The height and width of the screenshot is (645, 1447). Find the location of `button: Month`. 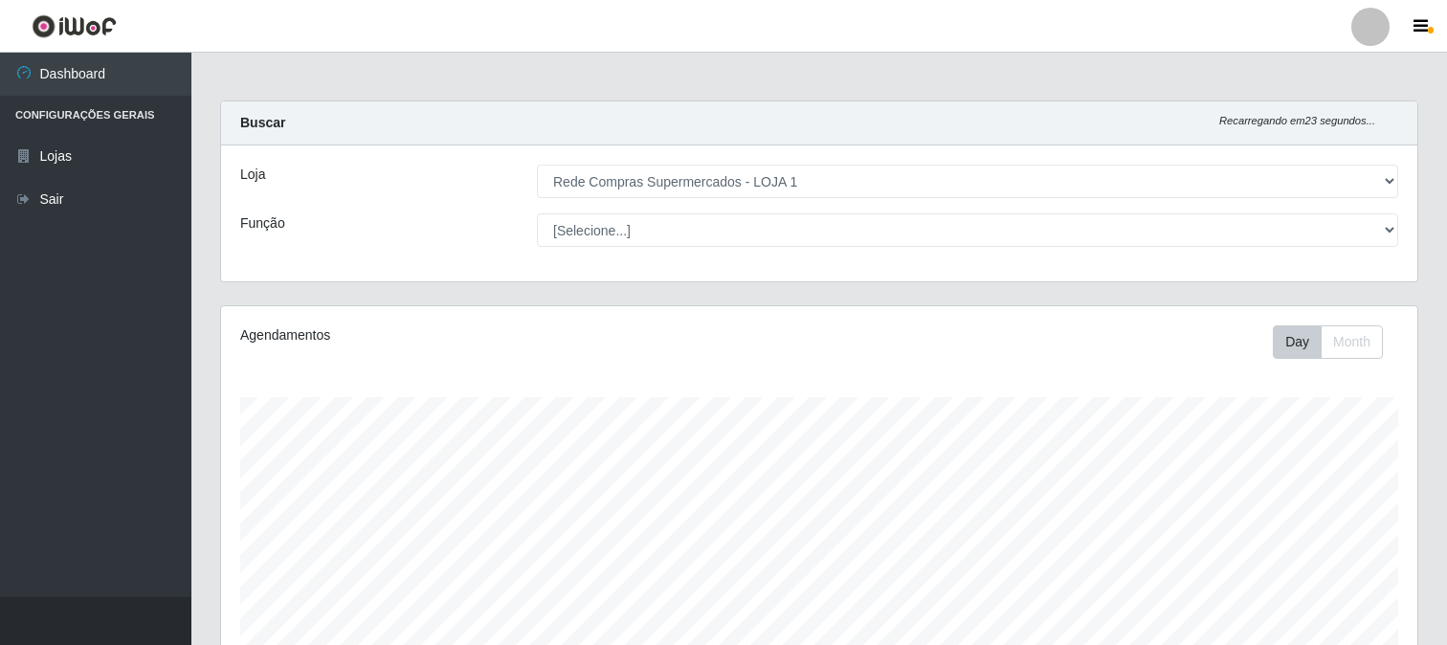

button: Month is located at coordinates (1351, 342).